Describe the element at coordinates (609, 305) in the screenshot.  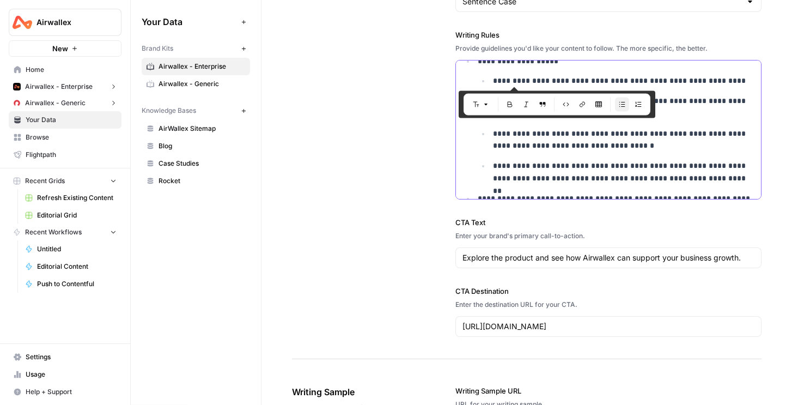
I see `div: Enter the destination URL for your CTA.` at that location.